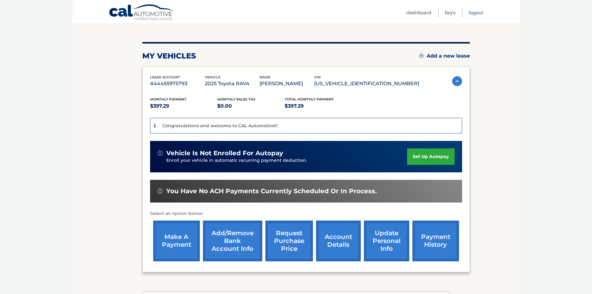  I want to click on p: Select an option below:, so click(306, 214).